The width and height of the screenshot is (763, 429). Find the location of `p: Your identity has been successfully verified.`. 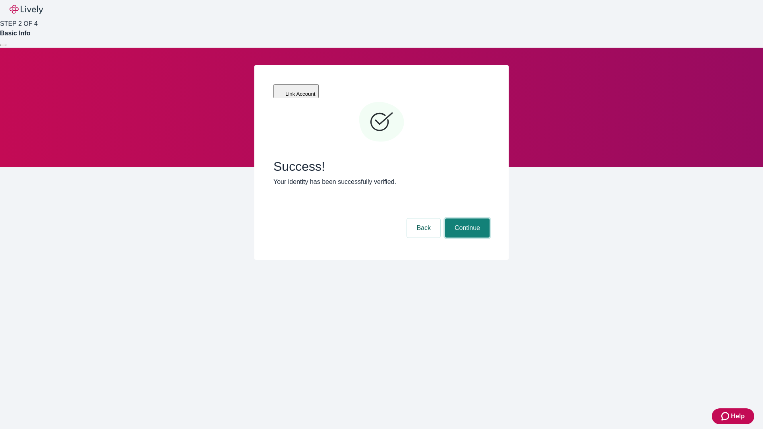

p: Your identity has been successfully verified. is located at coordinates (382, 182).